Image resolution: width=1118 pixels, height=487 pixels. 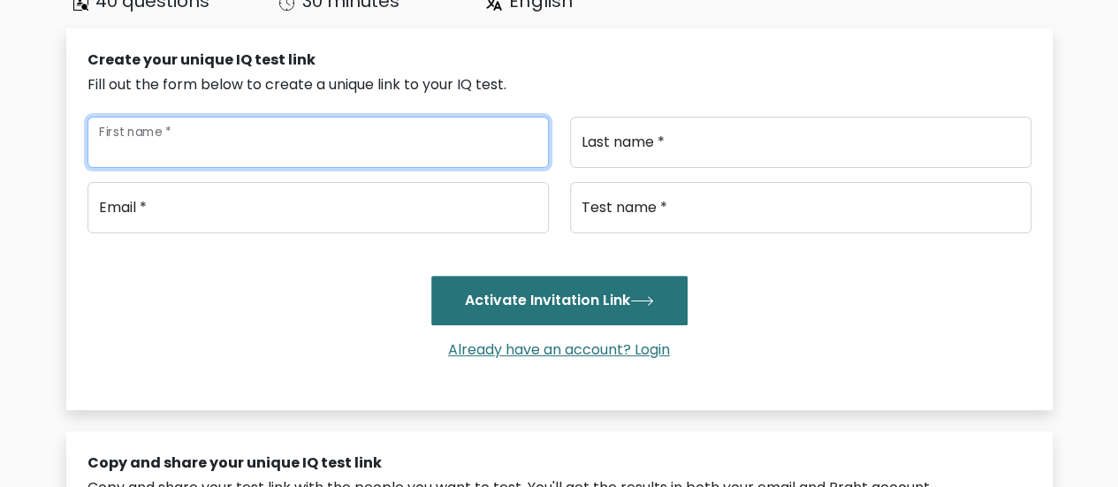 What do you see at coordinates (318, 142) in the screenshot?
I see `input: First name` at bounding box center [318, 142].